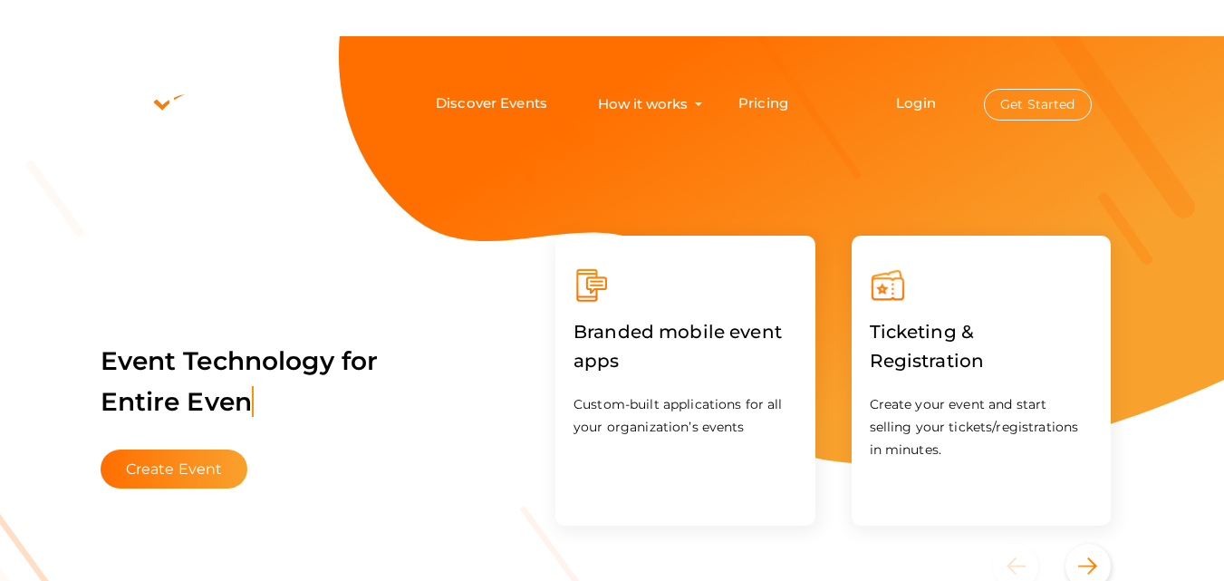 The height and width of the screenshot is (581, 1224). Describe the element at coordinates (981, 361) in the screenshot. I see `a: Ticketing & Registration` at that location.